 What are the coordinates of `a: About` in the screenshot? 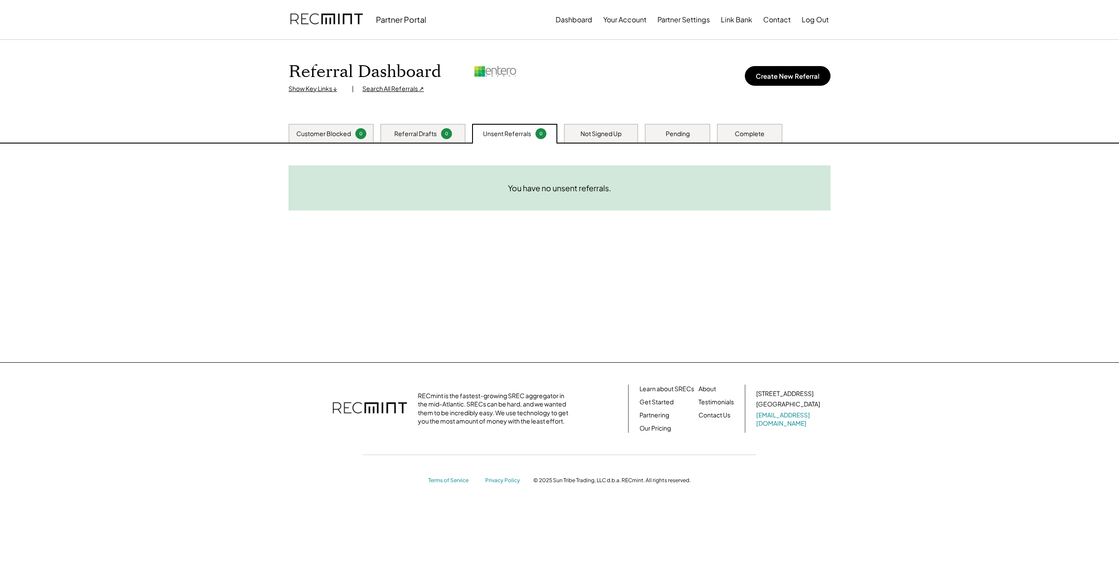 It's located at (708, 389).